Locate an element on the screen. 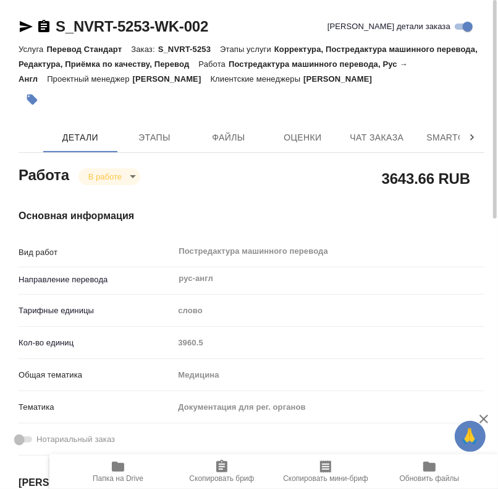 The width and height of the screenshot is (498, 489). p: Этапы услуги is located at coordinates (247, 49).